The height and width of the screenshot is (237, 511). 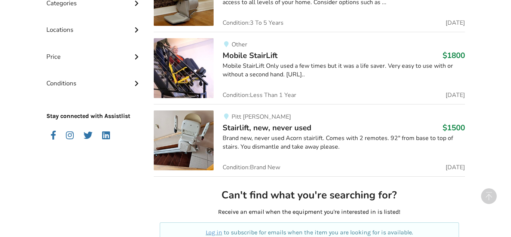 What do you see at coordinates (259, 95) in the screenshot?
I see `span: Condition: Less Than 1 Year` at bounding box center [259, 95].